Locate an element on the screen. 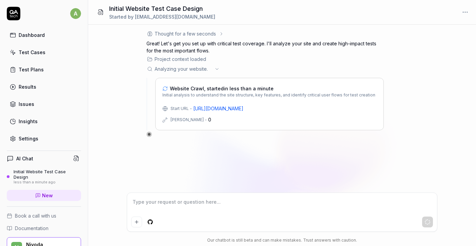 The width and height of the screenshot is (476, 246). a: New is located at coordinates (44, 196).